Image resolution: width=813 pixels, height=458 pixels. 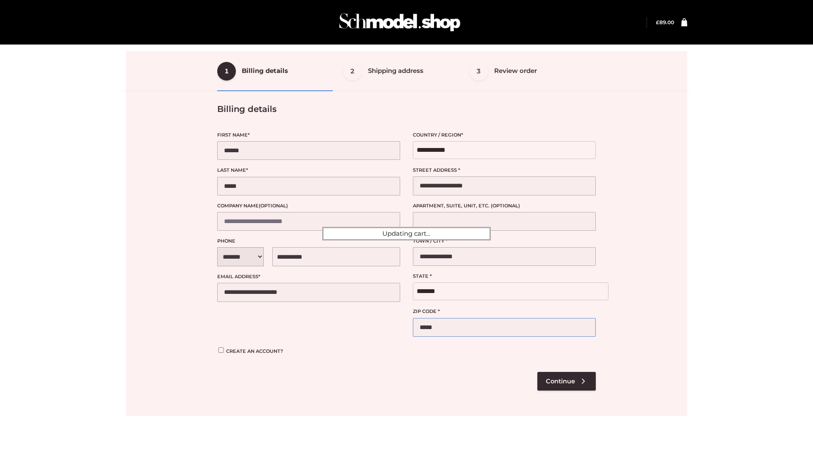 What do you see at coordinates (407, 233) in the screenshot?
I see `div: Updating cart...` at bounding box center [407, 233].